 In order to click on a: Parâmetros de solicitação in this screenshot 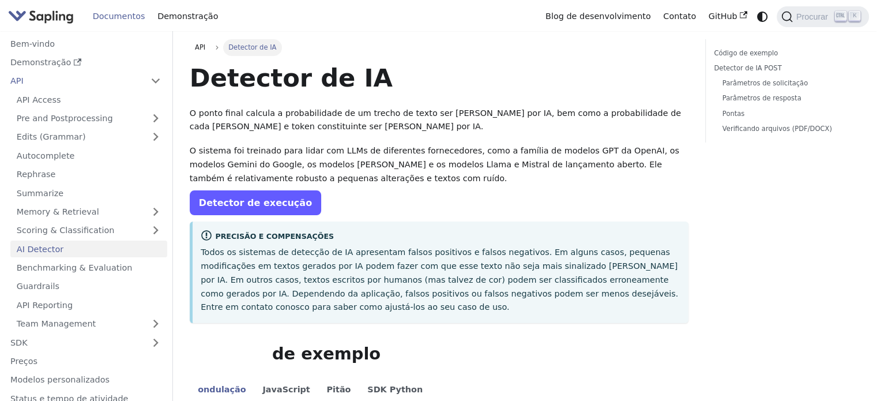, I will do `click(787, 83)`.